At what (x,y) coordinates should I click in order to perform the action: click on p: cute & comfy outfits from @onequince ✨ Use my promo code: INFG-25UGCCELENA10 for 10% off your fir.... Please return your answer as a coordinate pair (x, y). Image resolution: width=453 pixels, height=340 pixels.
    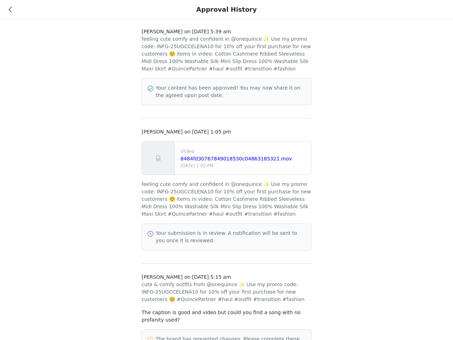
    Looking at the image, I should click on (227, 292).